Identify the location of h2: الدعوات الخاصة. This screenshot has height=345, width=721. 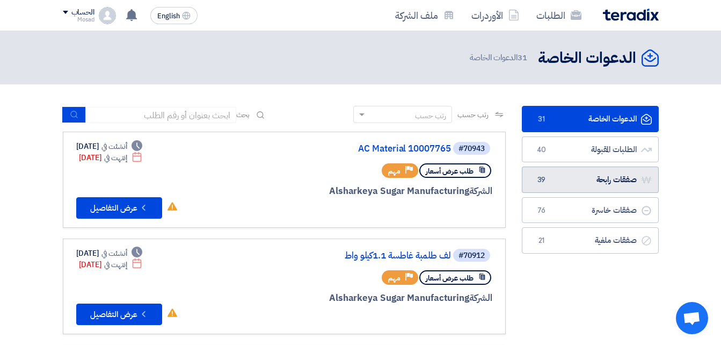
(587, 58).